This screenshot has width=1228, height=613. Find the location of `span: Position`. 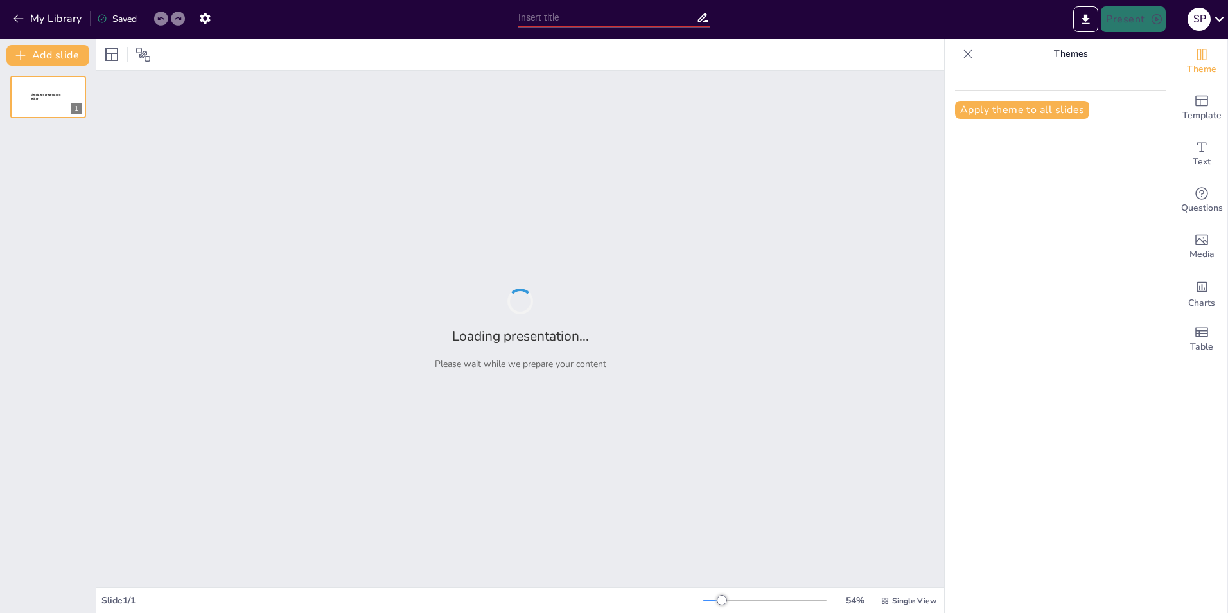

span: Position is located at coordinates (143, 55).